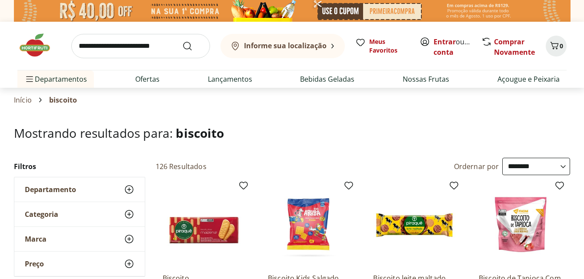 The image size is (584, 279). What do you see at coordinates (34, 264) in the screenshot?
I see `span: Preço` at bounding box center [34, 264].